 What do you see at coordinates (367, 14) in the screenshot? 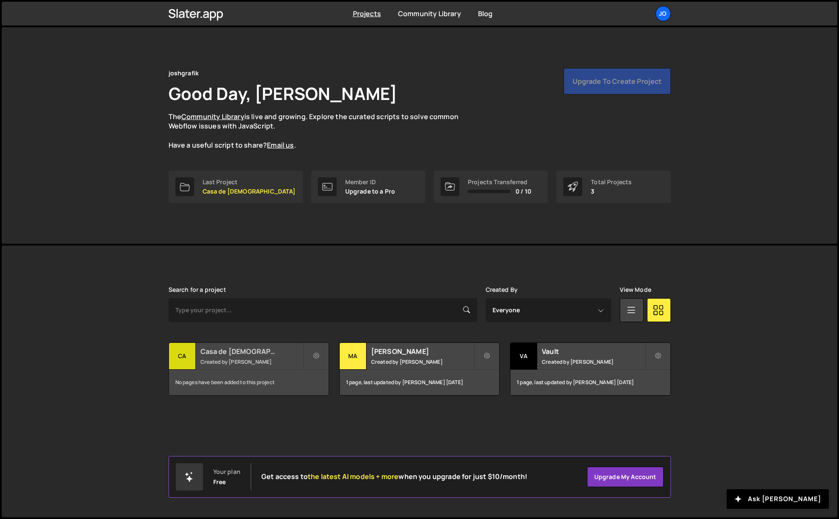
I see `a: Projects` at bounding box center [367, 14].